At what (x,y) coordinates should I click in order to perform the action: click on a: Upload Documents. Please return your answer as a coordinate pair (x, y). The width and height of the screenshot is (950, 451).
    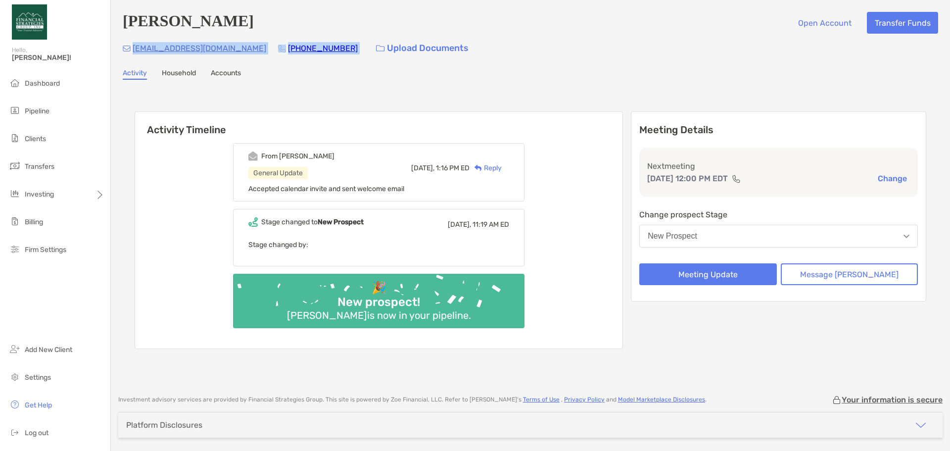
    Looking at the image, I should click on (422, 48).